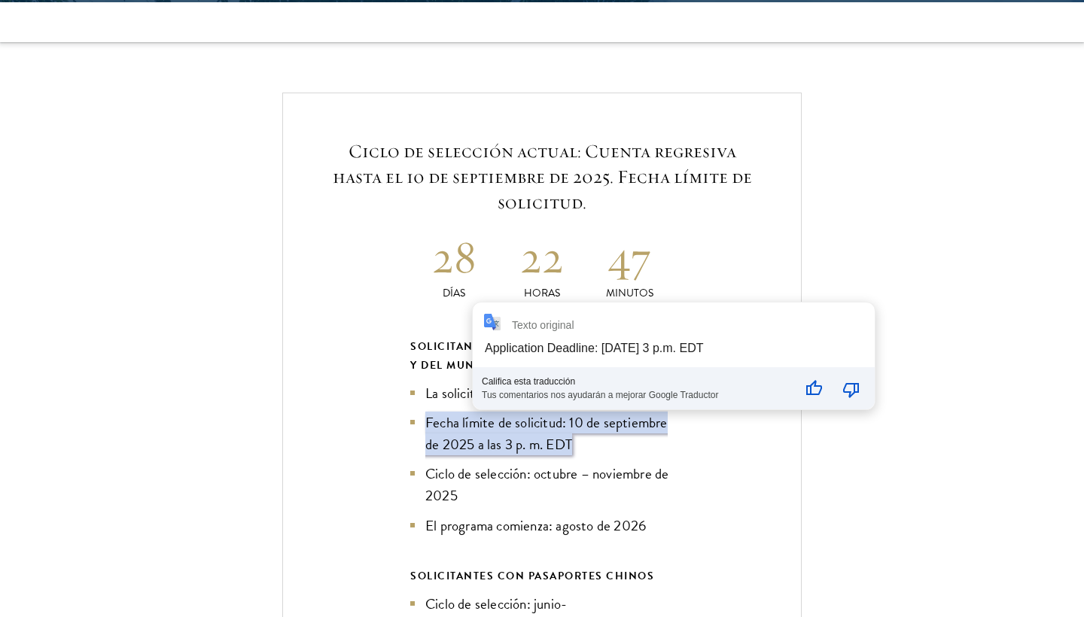  Describe the element at coordinates (542, 257) in the screenshot. I see `font: 22` at that location.